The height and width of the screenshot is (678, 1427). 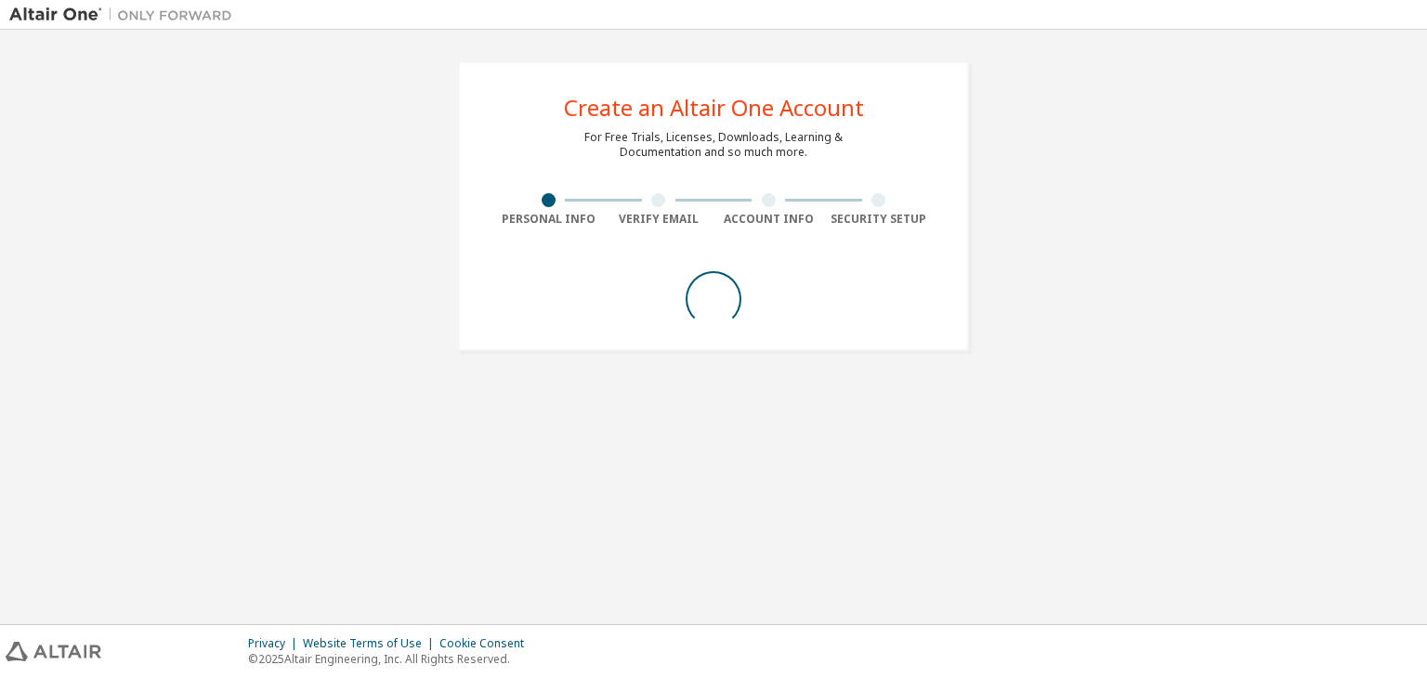 What do you see at coordinates (768, 219) in the screenshot?
I see `div: Account Info` at bounding box center [768, 219].